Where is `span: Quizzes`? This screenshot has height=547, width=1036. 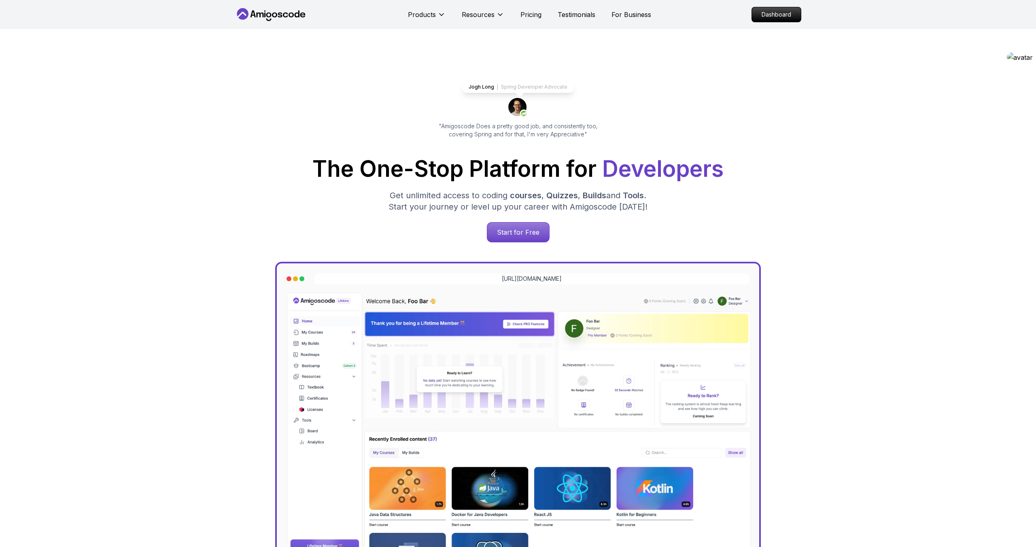 span: Quizzes is located at coordinates (562, 196).